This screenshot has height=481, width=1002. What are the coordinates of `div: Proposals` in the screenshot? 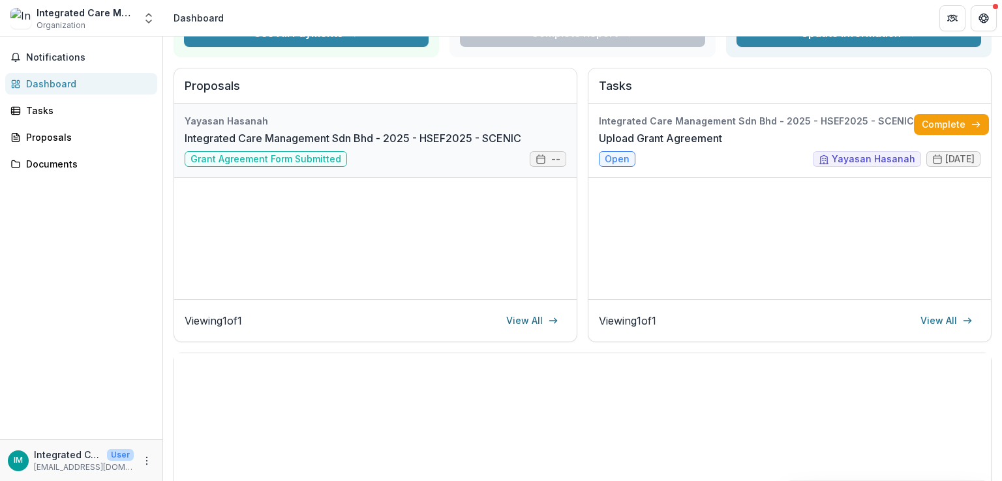 It's located at (86, 137).